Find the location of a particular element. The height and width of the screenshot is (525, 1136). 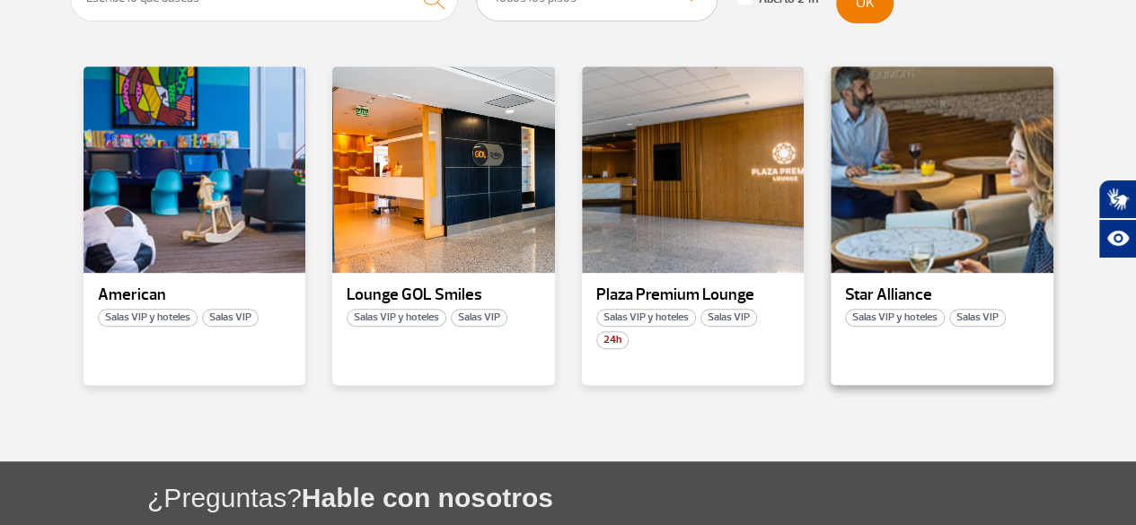

span: Hable con nosotros is located at coordinates (427, 497).